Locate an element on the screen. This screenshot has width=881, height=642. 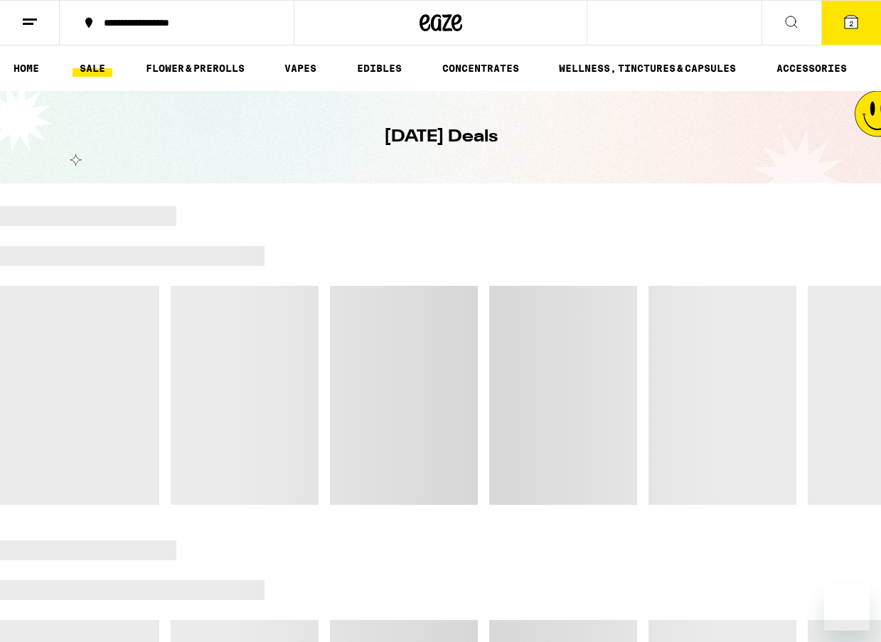
a: SALE is located at coordinates (92, 68).